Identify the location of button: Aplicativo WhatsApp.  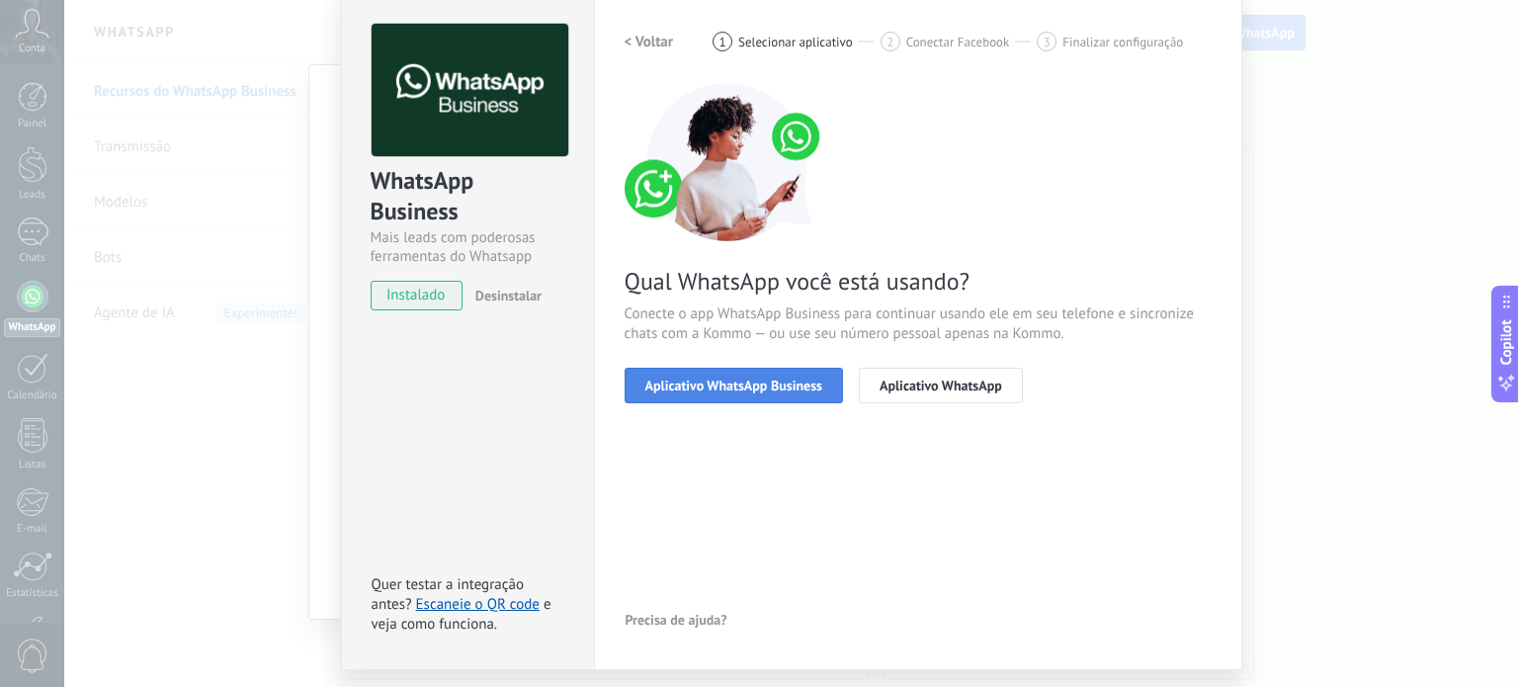
(941, 385).